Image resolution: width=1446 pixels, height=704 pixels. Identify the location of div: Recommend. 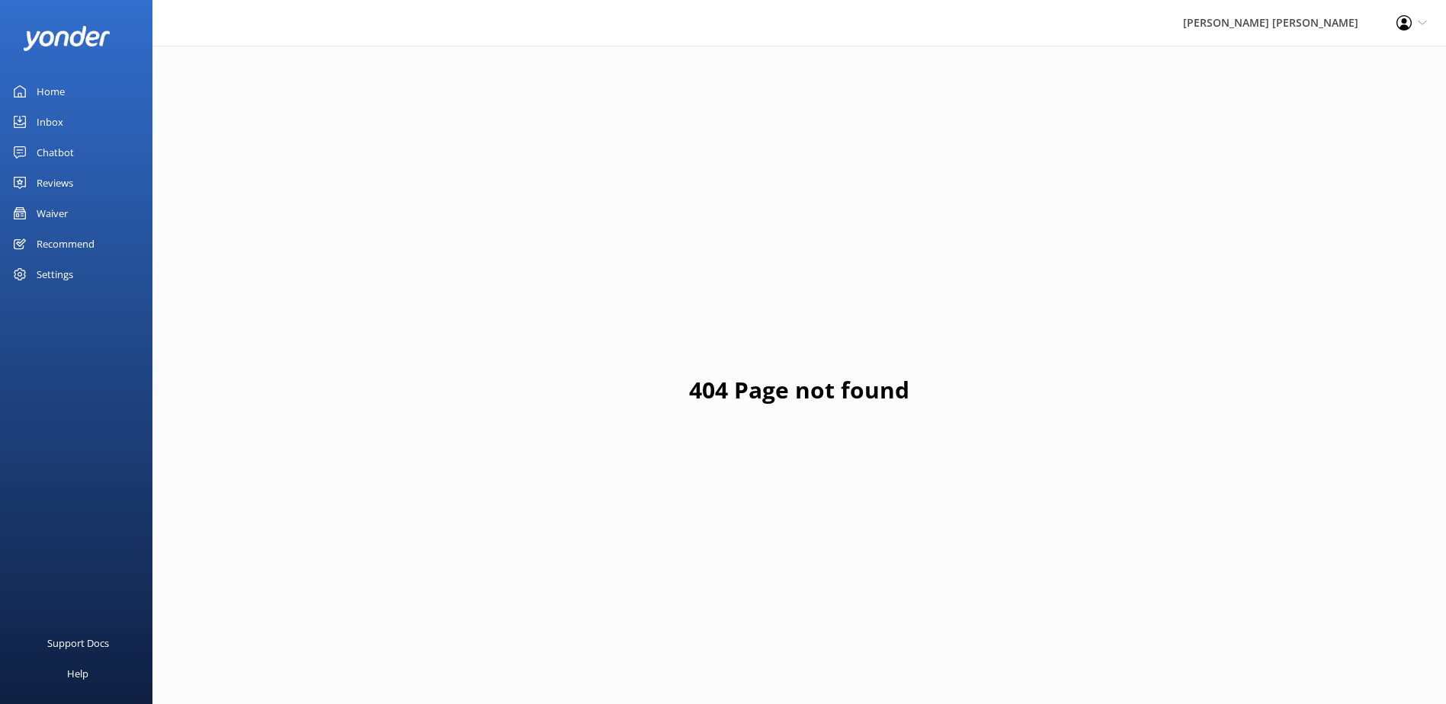
(66, 244).